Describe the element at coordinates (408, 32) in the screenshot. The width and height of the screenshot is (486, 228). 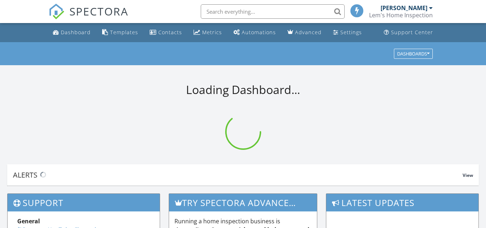
I see `a: Support Center` at that location.